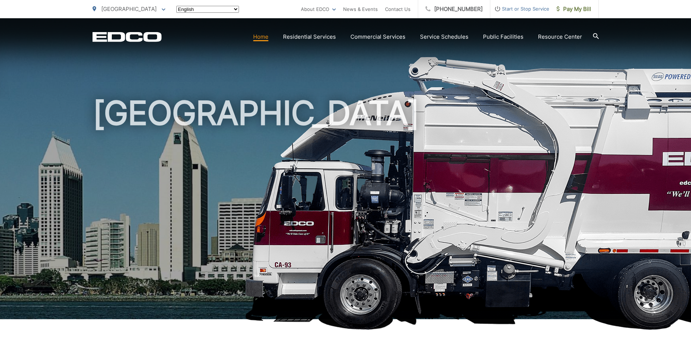 This screenshot has width=691, height=348. Describe the element at coordinates (560, 37) in the screenshot. I see `a: Resource Center` at that location.